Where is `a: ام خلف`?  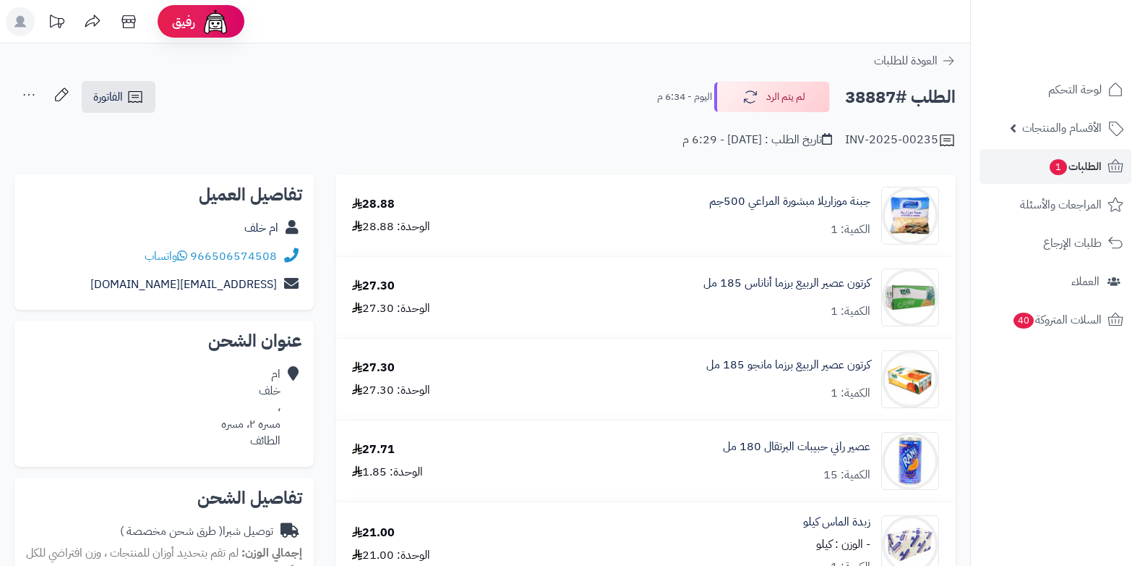
a: ام خلف is located at coordinates (261, 228).